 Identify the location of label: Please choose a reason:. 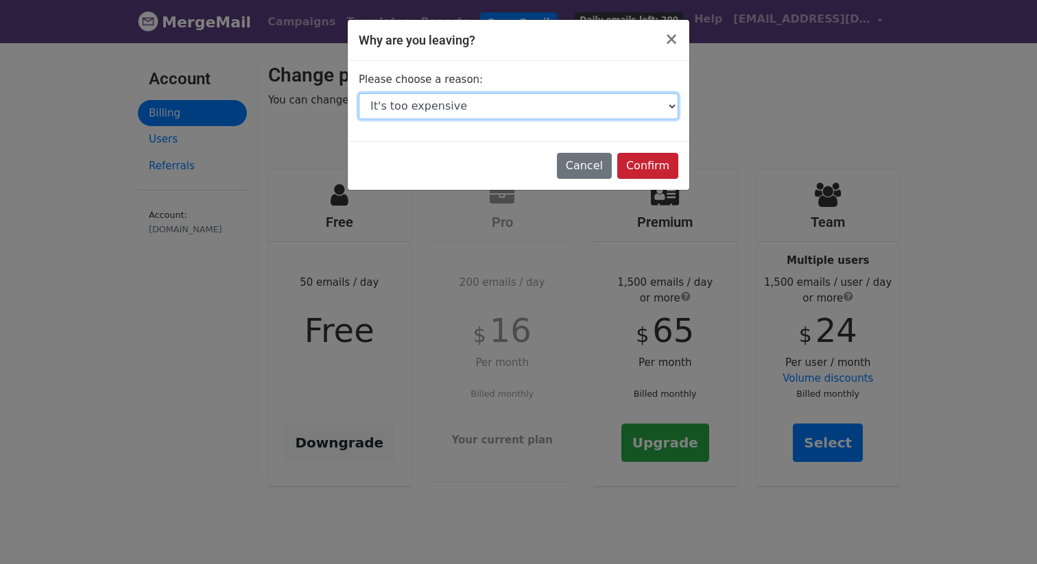
(420, 80).